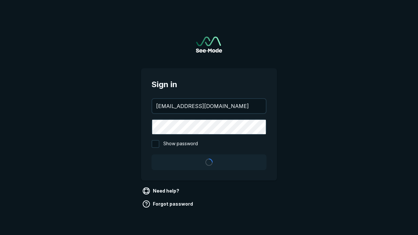  Describe the element at coordinates (209, 85) in the screenshot. I see `span: Sign in` at that location.